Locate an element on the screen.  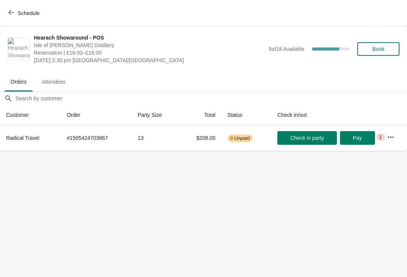
button: Book is located at coordinates (379, 49).